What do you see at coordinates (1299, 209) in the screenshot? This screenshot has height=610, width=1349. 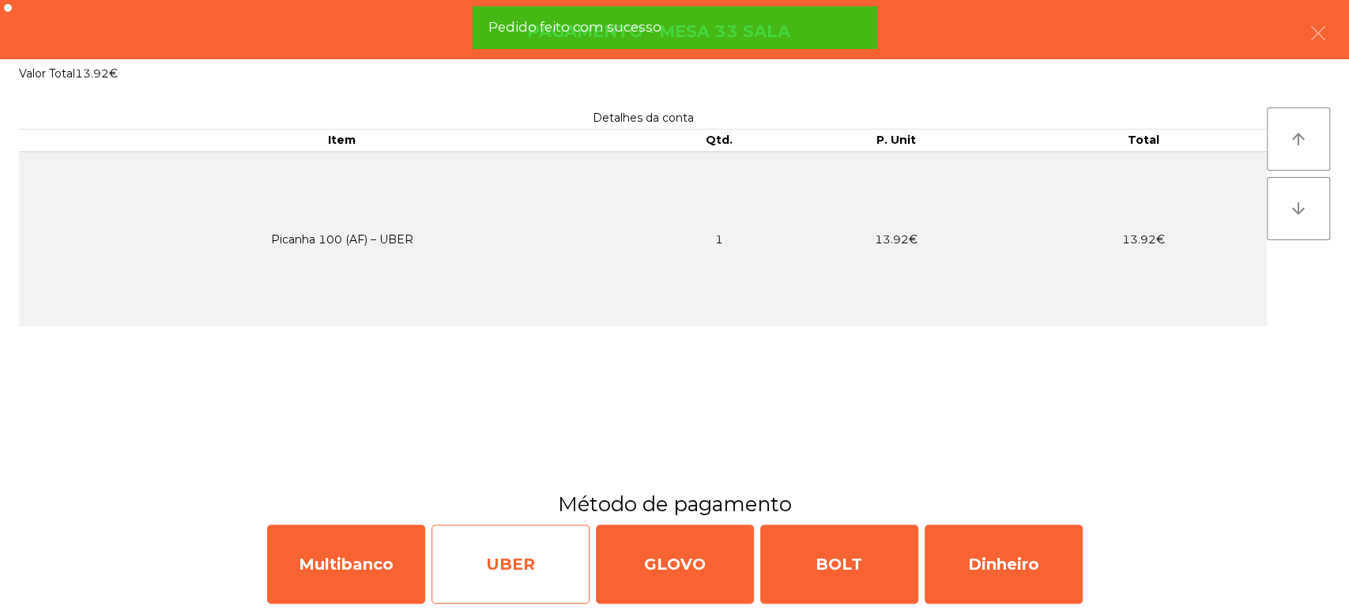 I see `button: arrow_downward` at bounding box center [1299, 209].